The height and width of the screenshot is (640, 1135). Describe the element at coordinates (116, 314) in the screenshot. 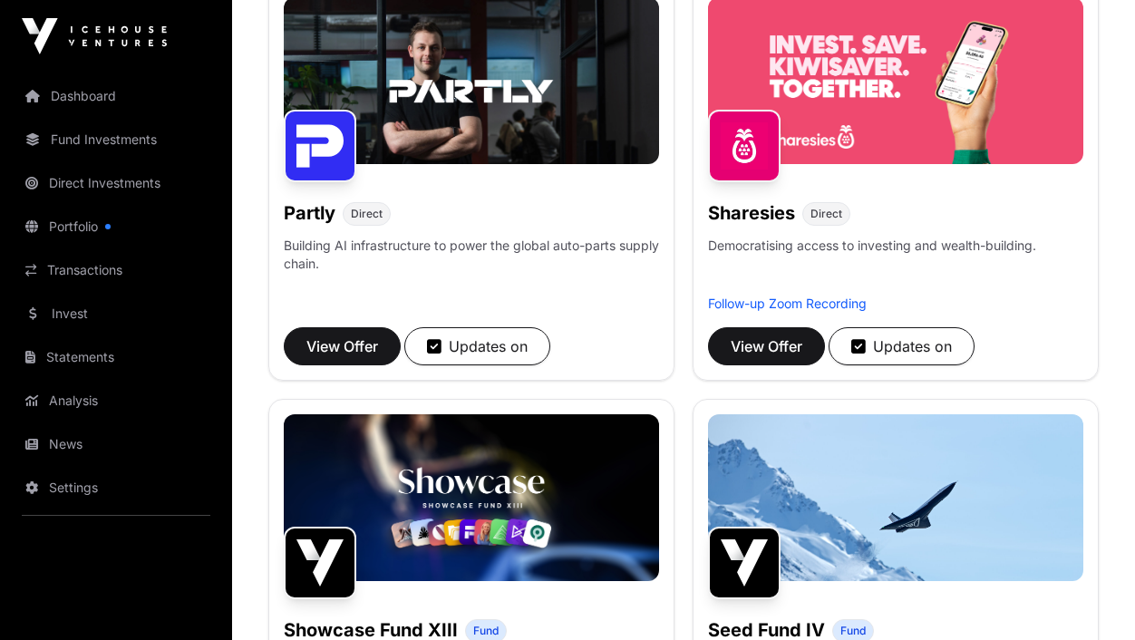

I see `a: Invest` at that location.